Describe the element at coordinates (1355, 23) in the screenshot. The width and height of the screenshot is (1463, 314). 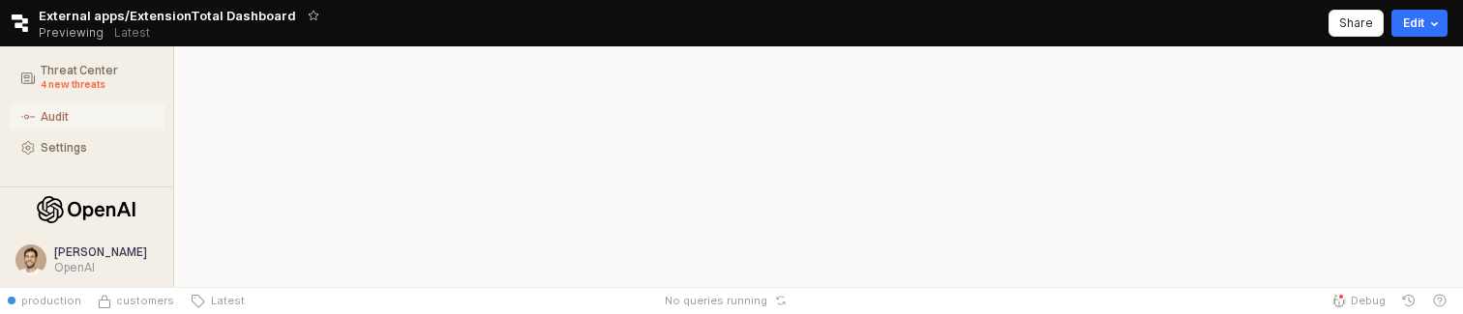
I see `button: Share app` at that location.